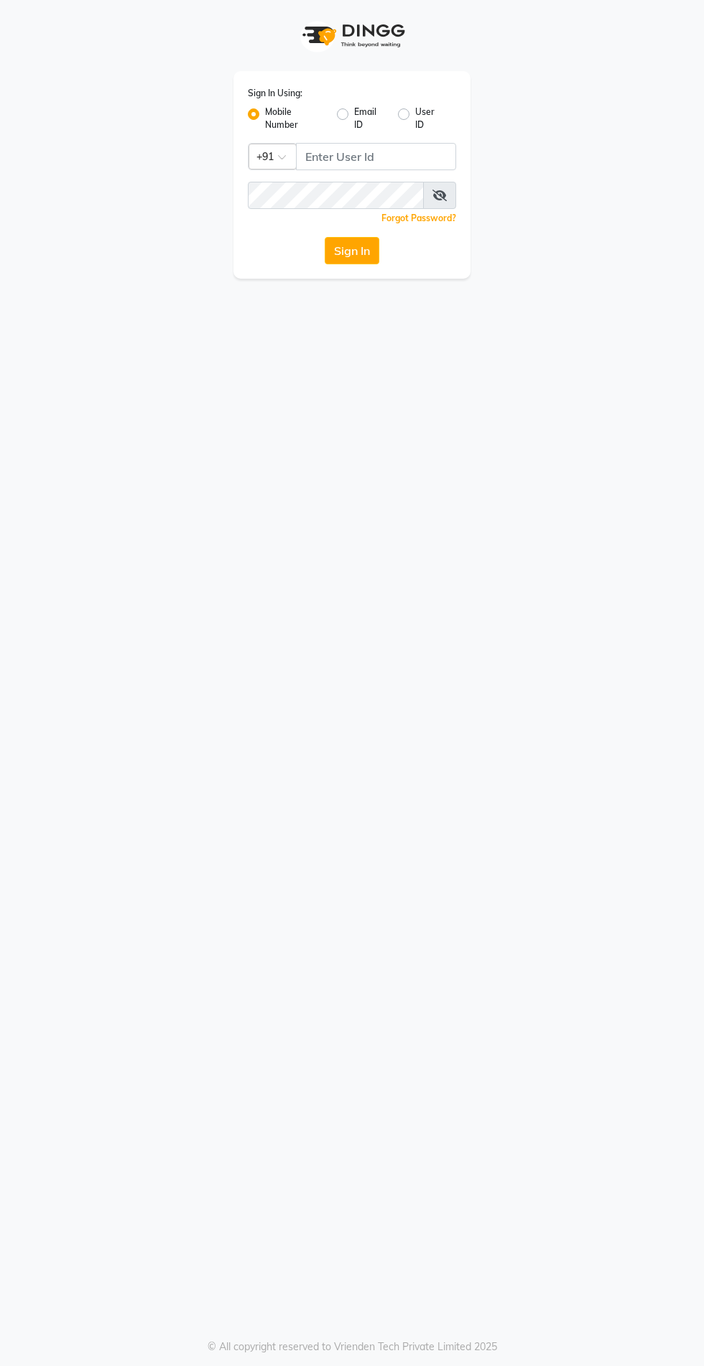  I want to click on button: Sign In, so click(352, 251).